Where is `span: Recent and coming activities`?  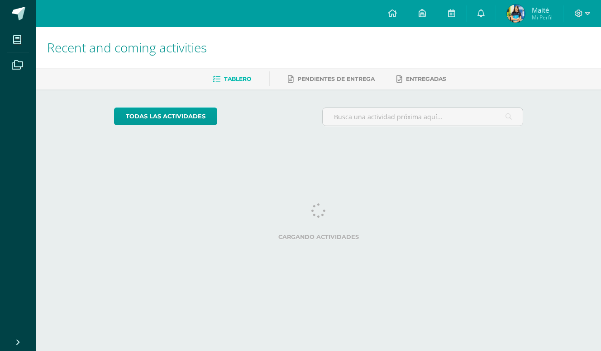
span: Recent and coming activities is located at coordinates (127, 47).